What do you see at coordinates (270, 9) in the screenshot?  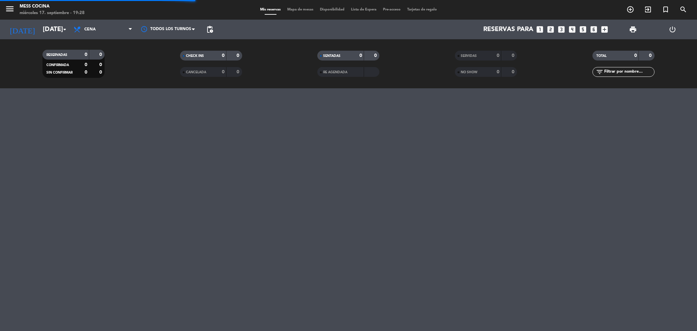 I see `span: Mis reservas` at bounding box center [270, 9].